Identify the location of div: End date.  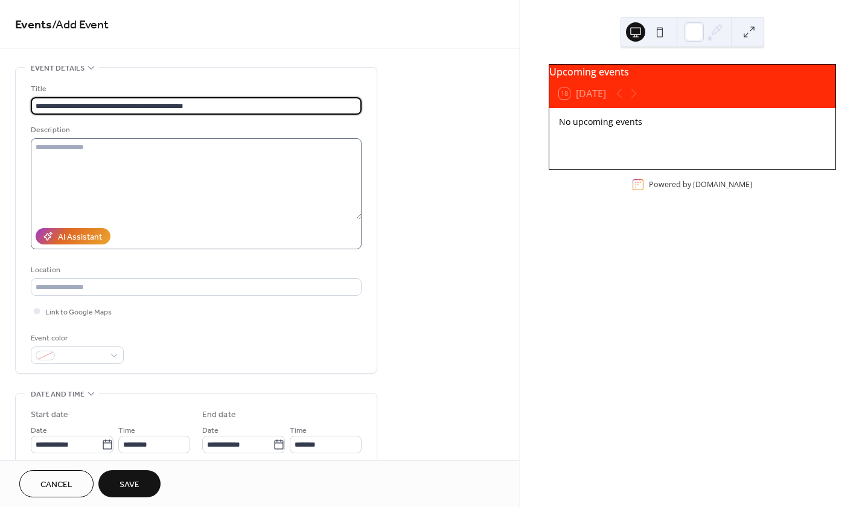
(219, 415).